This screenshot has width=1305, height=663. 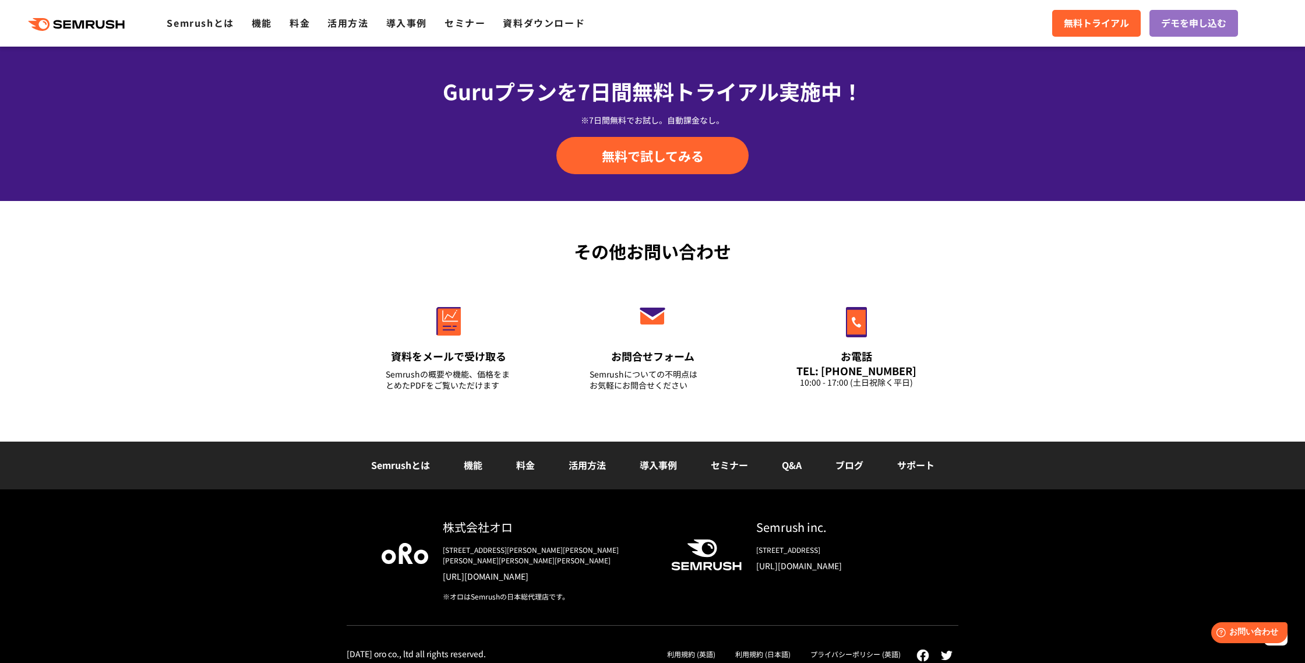 I want to click on a: 利用規約 (日本語), so click(x=762, y=653).